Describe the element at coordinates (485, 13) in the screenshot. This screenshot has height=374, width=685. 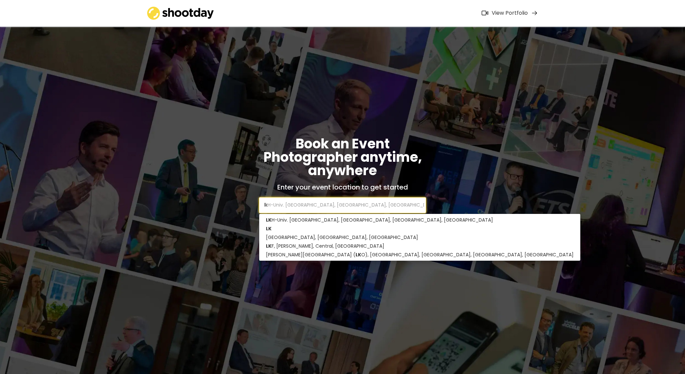
I see `img: Icon%20feather-video%402x.png` at that location.